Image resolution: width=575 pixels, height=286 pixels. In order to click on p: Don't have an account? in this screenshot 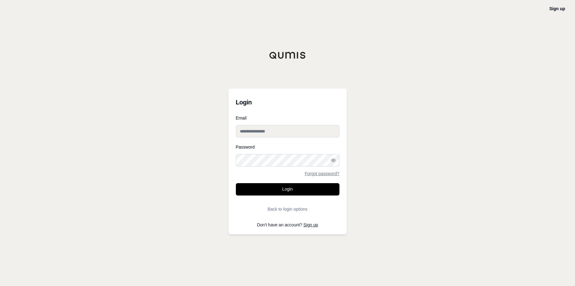, I will do `click(288, 225)`.